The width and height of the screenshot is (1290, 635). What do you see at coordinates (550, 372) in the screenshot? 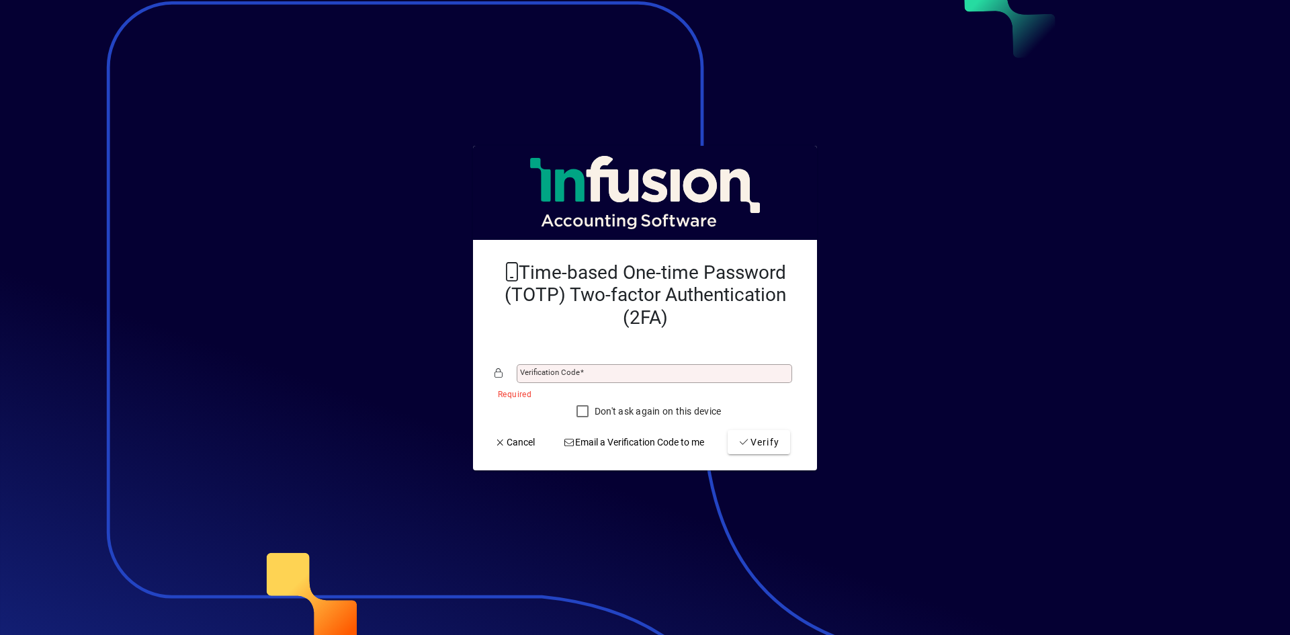
I see `mat-label: Verification code` at bounding box center [550, 372].